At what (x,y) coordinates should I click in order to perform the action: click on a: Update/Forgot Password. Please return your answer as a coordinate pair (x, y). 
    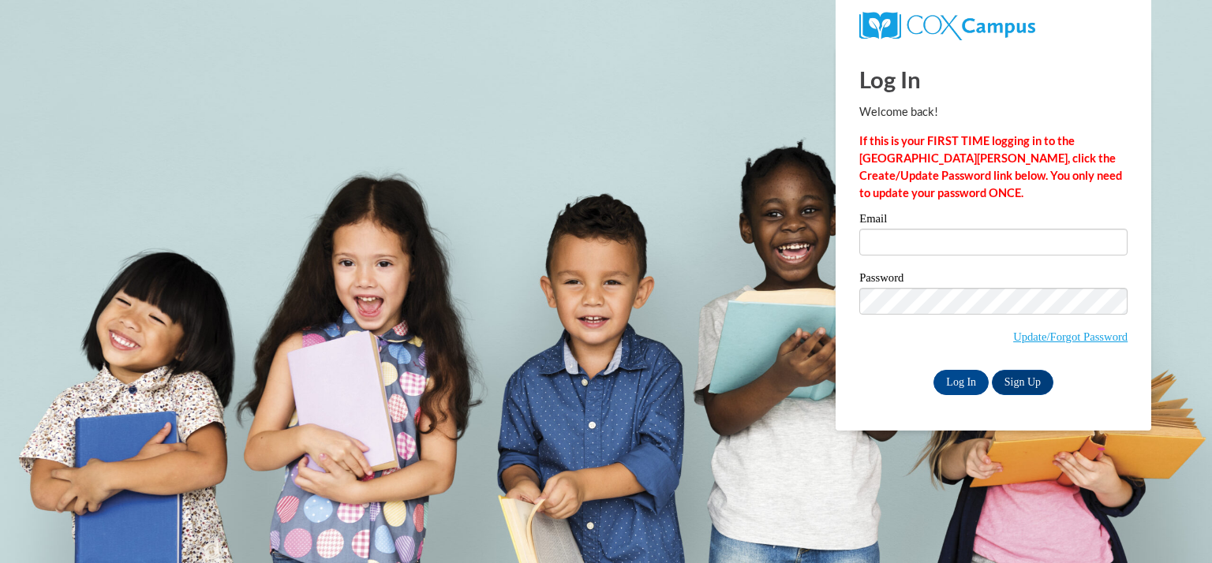
    Looking at the image, I should click on (1070, 337).